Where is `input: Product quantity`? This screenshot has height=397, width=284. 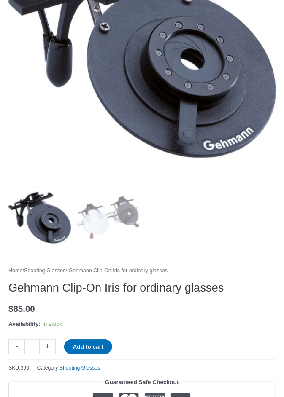
input: Product quantity is located at coordinates (32, 347).